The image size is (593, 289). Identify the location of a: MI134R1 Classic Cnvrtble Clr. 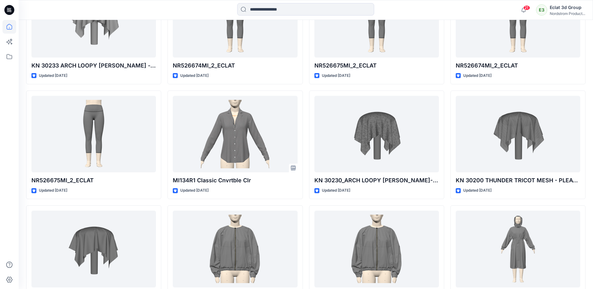
(235, 134).